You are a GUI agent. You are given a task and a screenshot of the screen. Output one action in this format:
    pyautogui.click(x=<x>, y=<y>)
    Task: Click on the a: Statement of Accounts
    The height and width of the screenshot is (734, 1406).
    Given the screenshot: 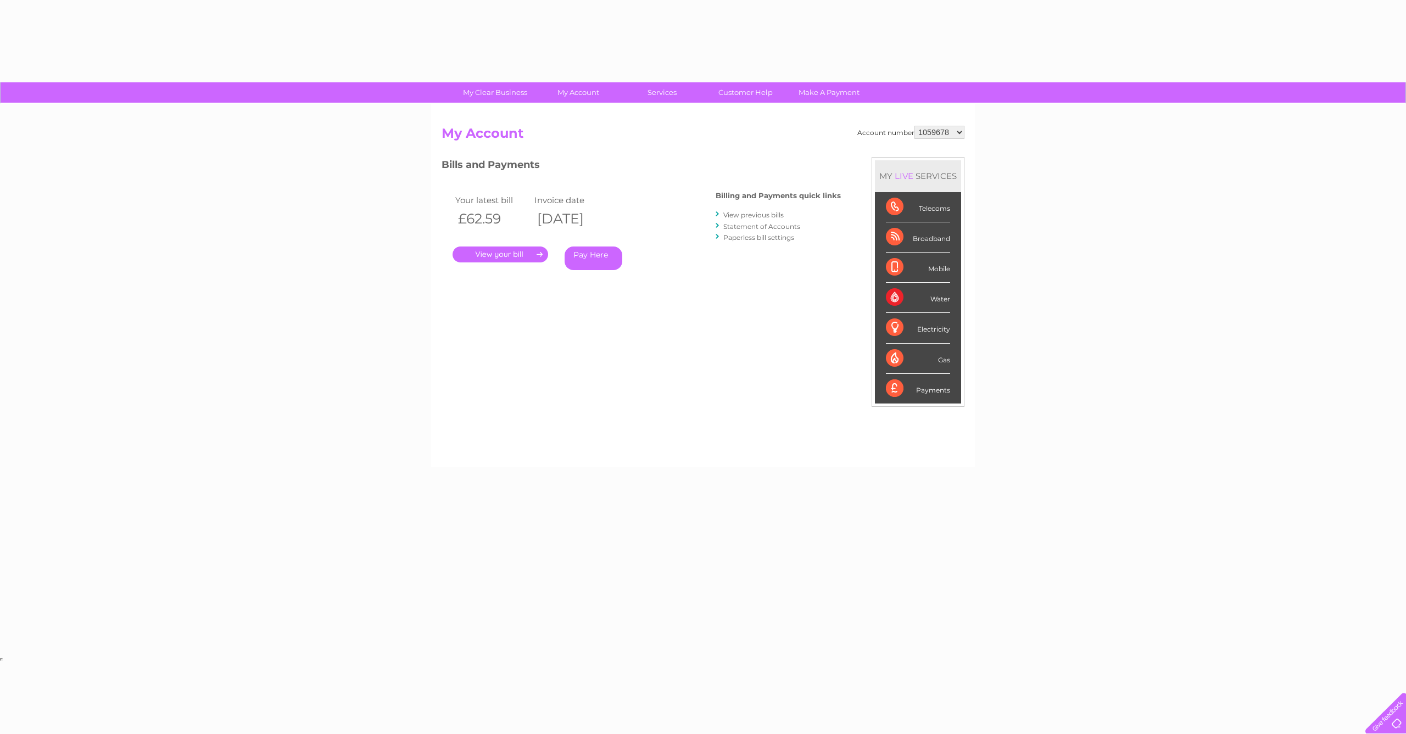 What is the action you would take?
    pyautogui.click(x=762, y=226)
    